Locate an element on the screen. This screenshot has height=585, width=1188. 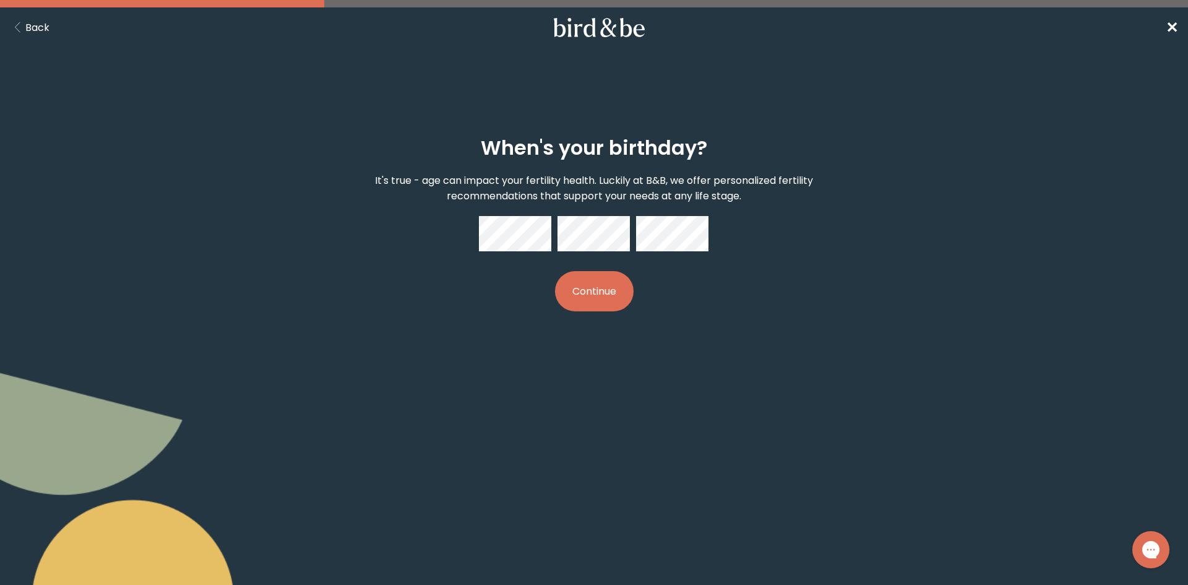
p: It's true - age can impact your fertility health. Luckily at B&B, we offer personalized fertility... is located at coordinates (594, 188).